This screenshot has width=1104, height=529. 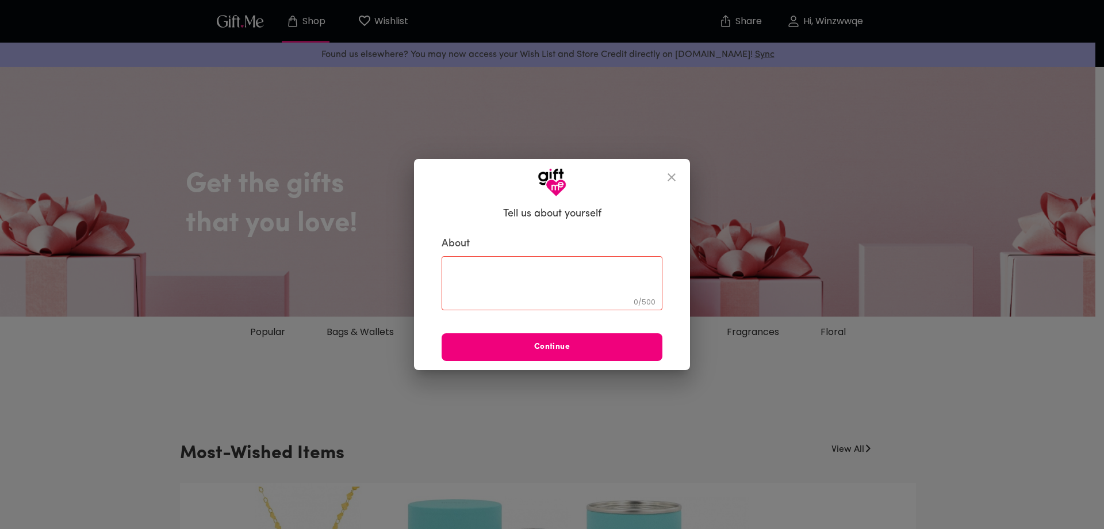 What do you see at coordinates (552, 182) in the screenshot?
I see `img: GiftMe Logo` at bounding box center [552, 182].